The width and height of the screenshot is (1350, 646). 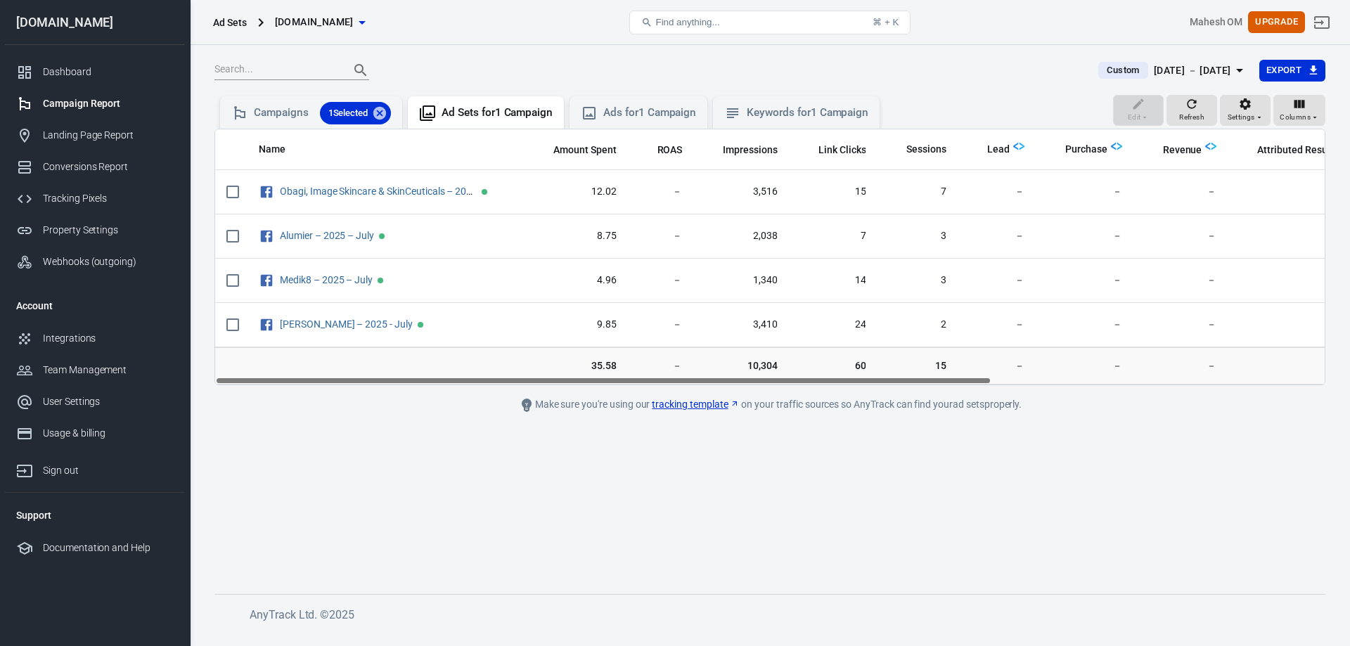 I want to click on span: 12.02, so click(x=576, y=192).